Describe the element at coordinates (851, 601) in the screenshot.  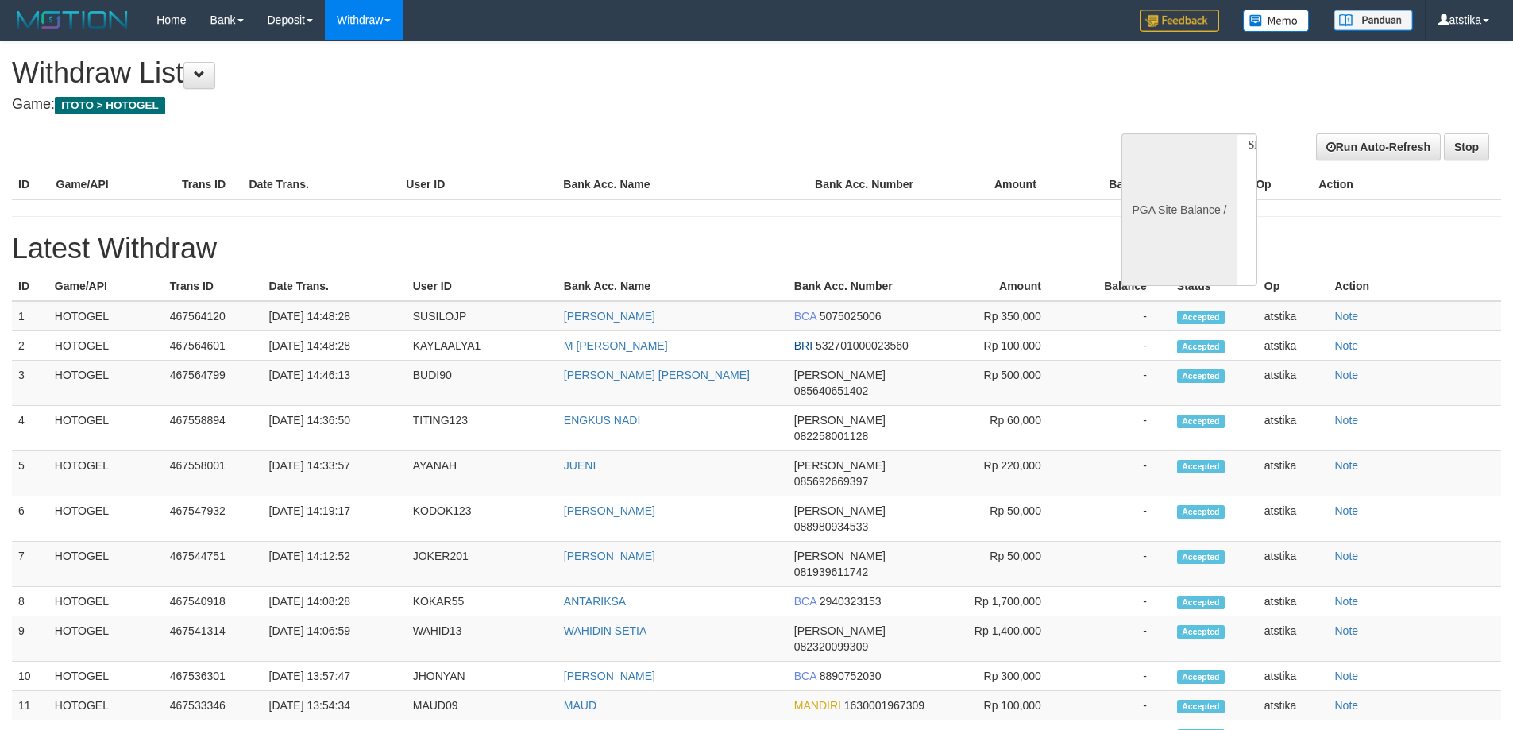
I see `span: 2940323153` at that location.